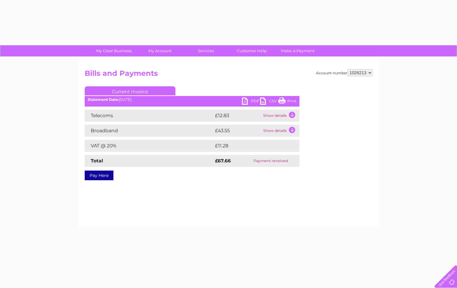  I want to click on h2: Bills and Payments, so click(228, 75).